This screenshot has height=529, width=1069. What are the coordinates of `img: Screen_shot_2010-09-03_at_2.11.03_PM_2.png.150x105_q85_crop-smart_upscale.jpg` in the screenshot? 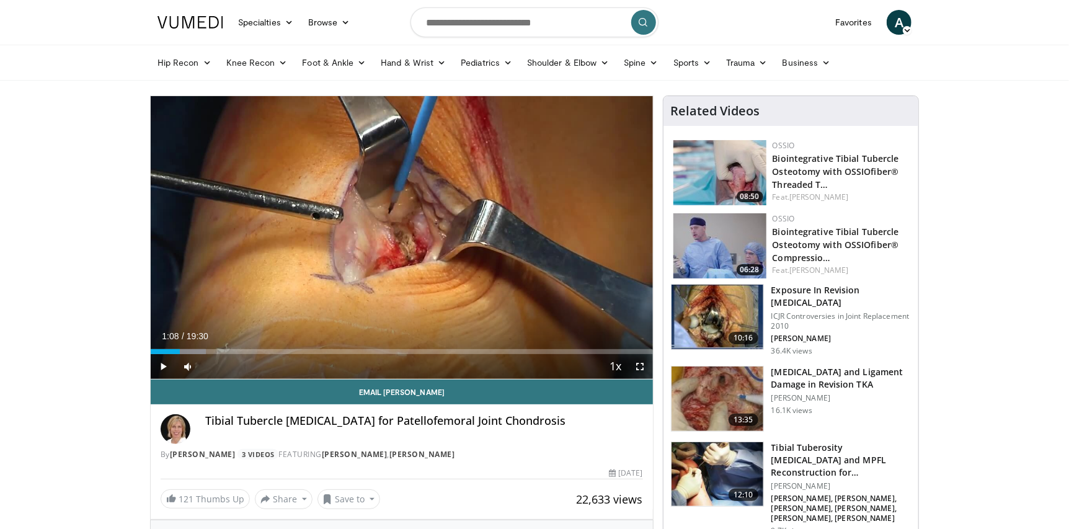 It's located at (718, 317).